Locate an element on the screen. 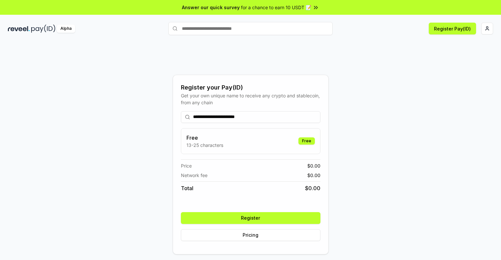  img: reveel_dark is located at coordinates (19, 29).